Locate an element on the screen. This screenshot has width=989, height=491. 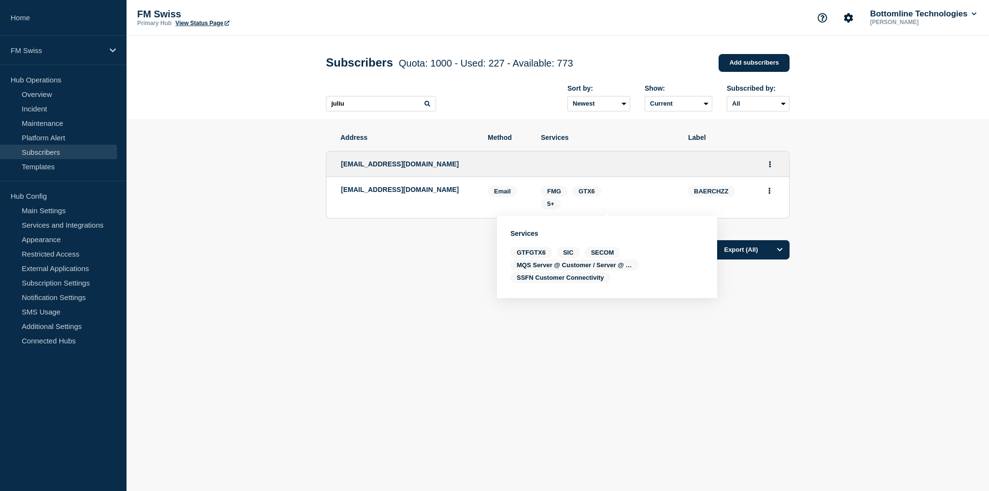
span: Address is located at coordinates (407, 138).